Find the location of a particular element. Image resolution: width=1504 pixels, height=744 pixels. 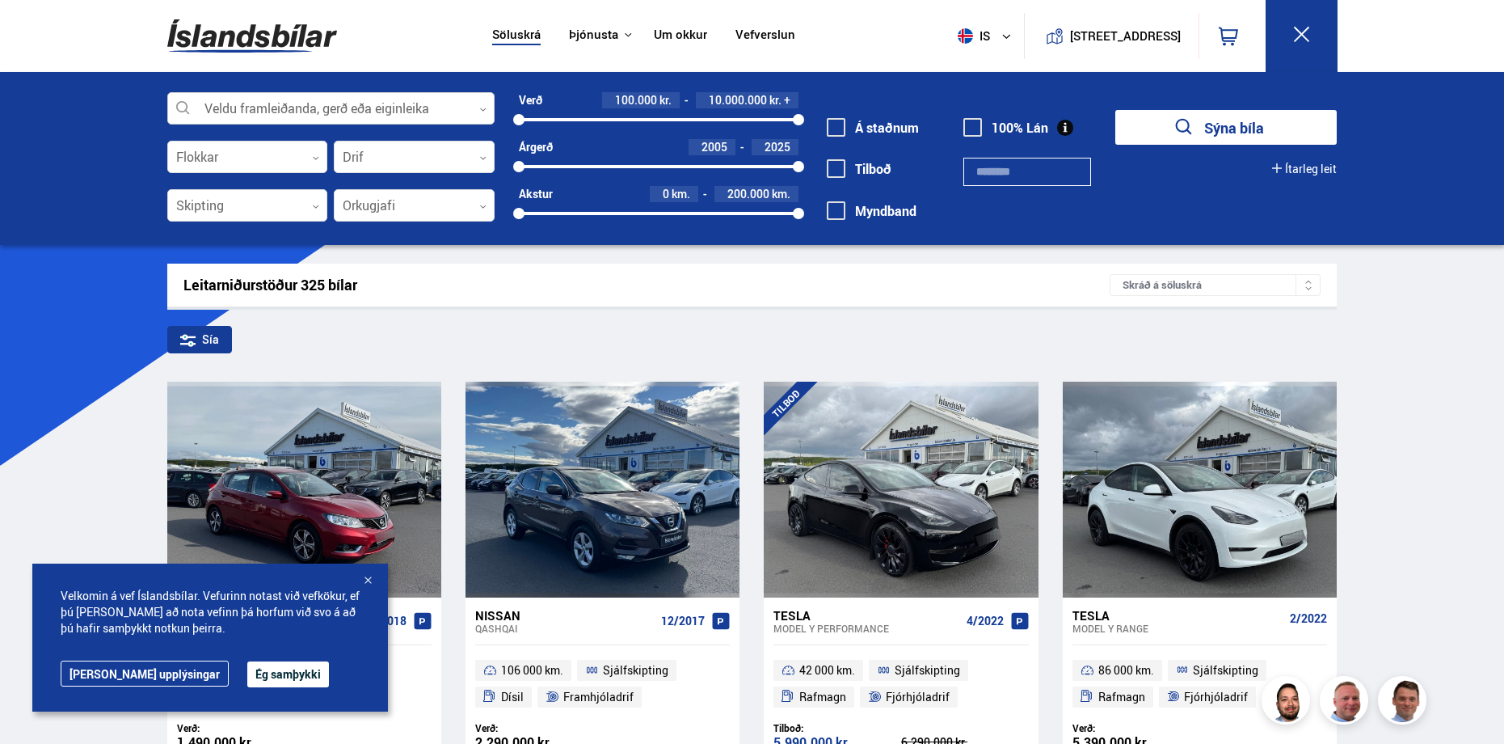

label: 100% Lán is located at coordinates (1006, 128).